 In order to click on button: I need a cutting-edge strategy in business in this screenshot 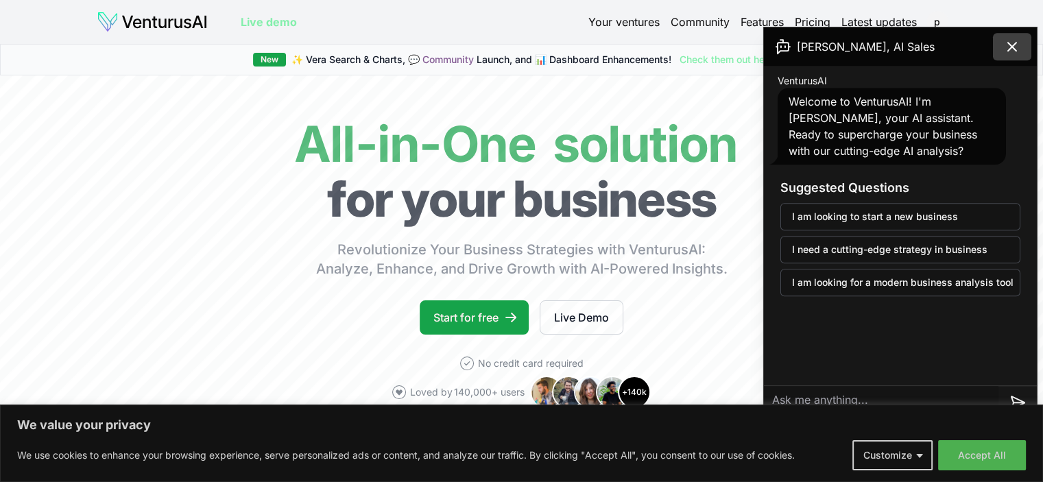, I will do `click(901, 250)`.